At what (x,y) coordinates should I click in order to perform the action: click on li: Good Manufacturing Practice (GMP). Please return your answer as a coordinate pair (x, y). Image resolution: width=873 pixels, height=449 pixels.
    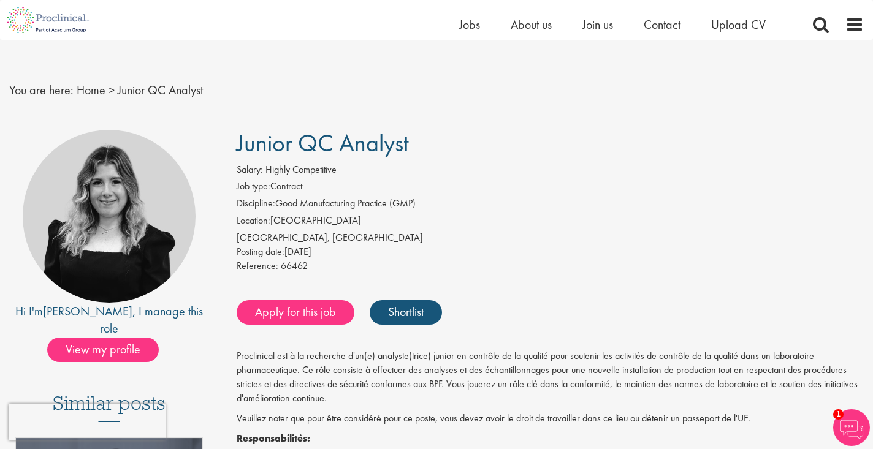
    Looking at the image, I should click on (550, 205).